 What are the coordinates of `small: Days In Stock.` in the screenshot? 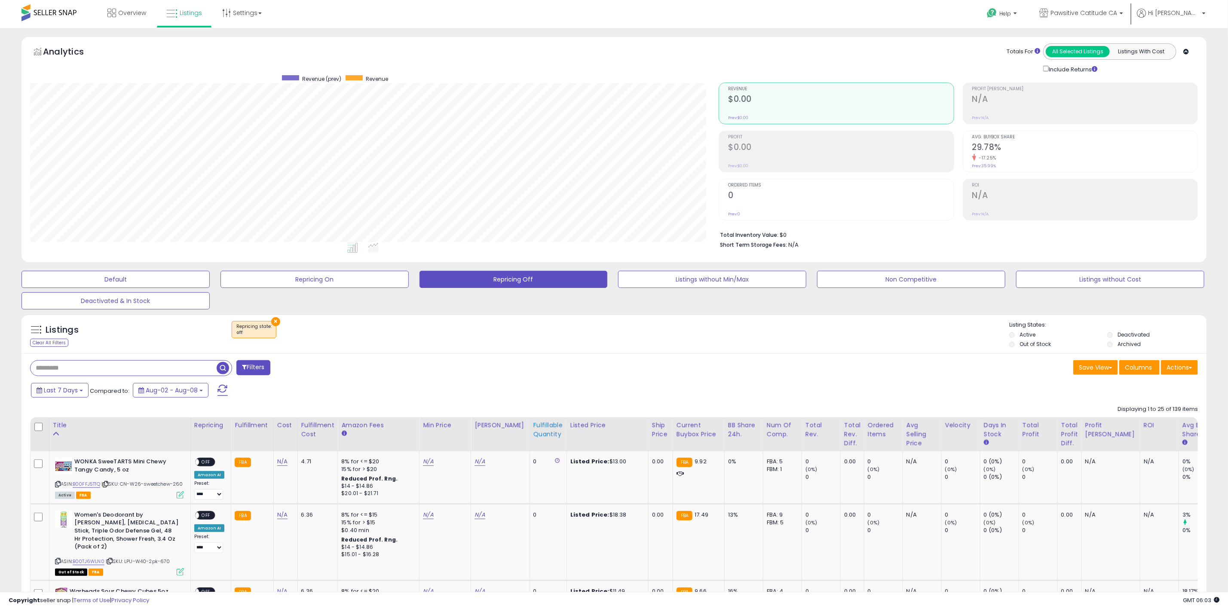 It's located at (986, 443).